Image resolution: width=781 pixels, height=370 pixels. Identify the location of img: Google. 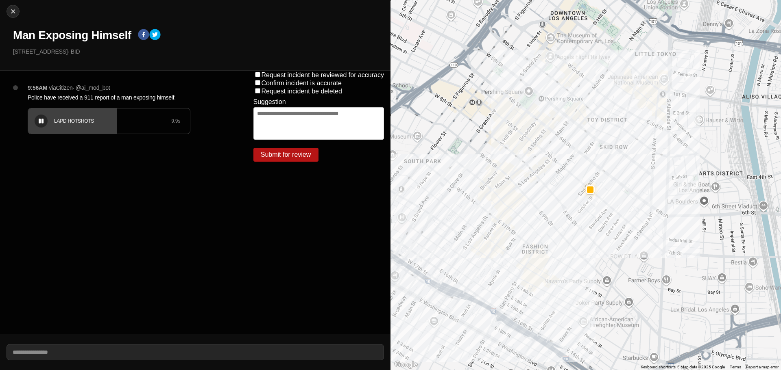
(406, 365).